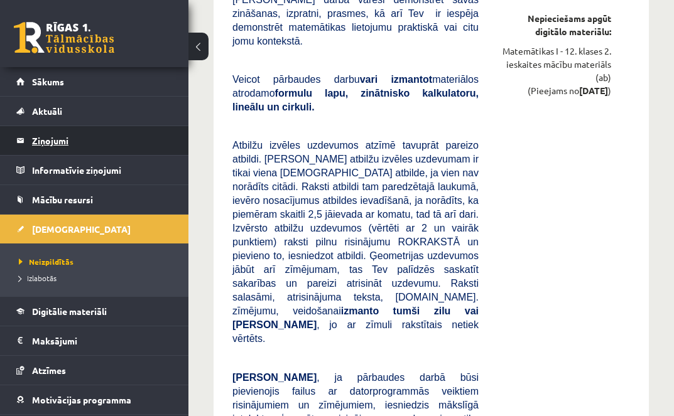 This screenshot has width=674, height=416. I want to click on a: Neizpildītās, so click(97, 262).